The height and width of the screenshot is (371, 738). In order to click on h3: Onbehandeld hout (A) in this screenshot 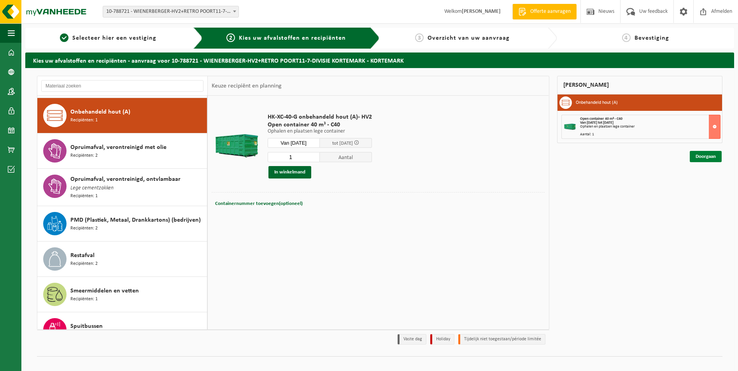, I will do `click(597, 103)`.